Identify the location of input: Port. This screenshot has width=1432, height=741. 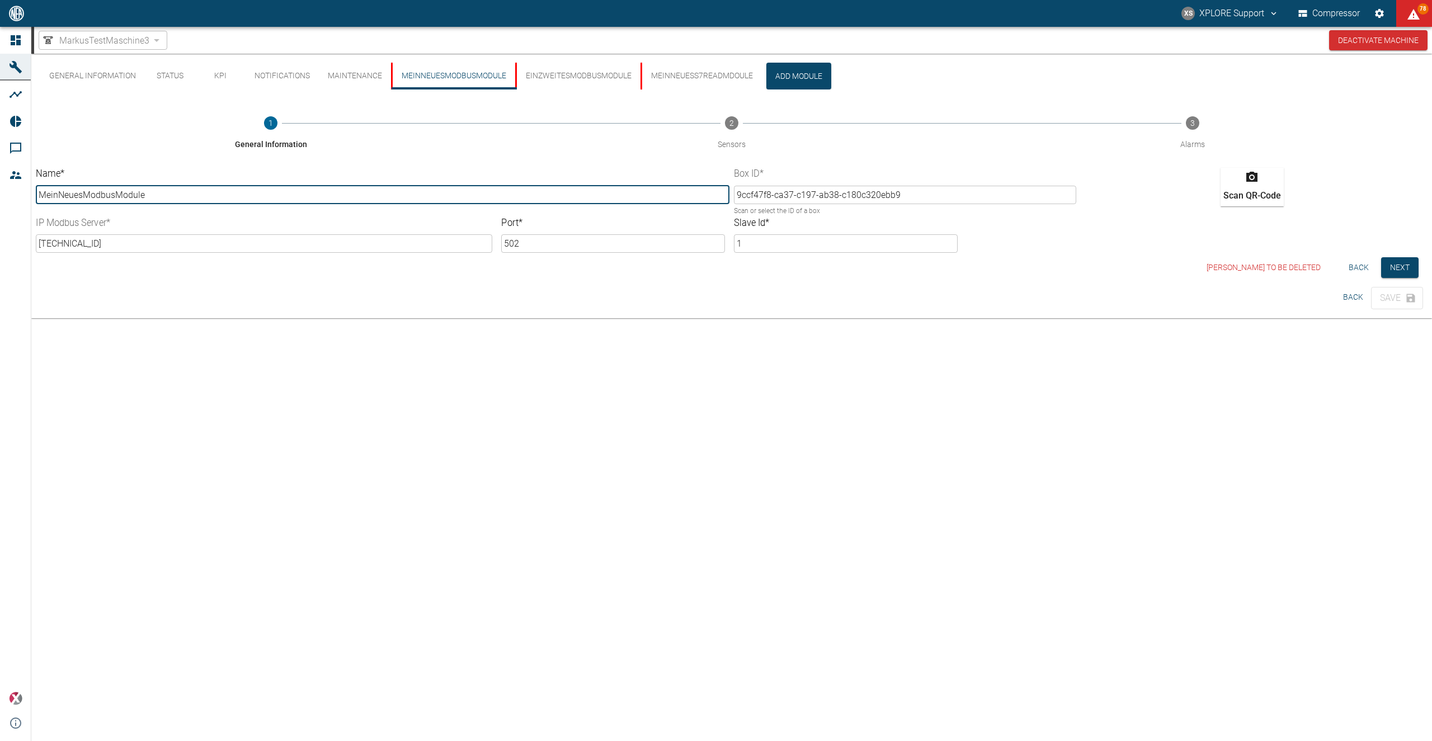
(613, 243).